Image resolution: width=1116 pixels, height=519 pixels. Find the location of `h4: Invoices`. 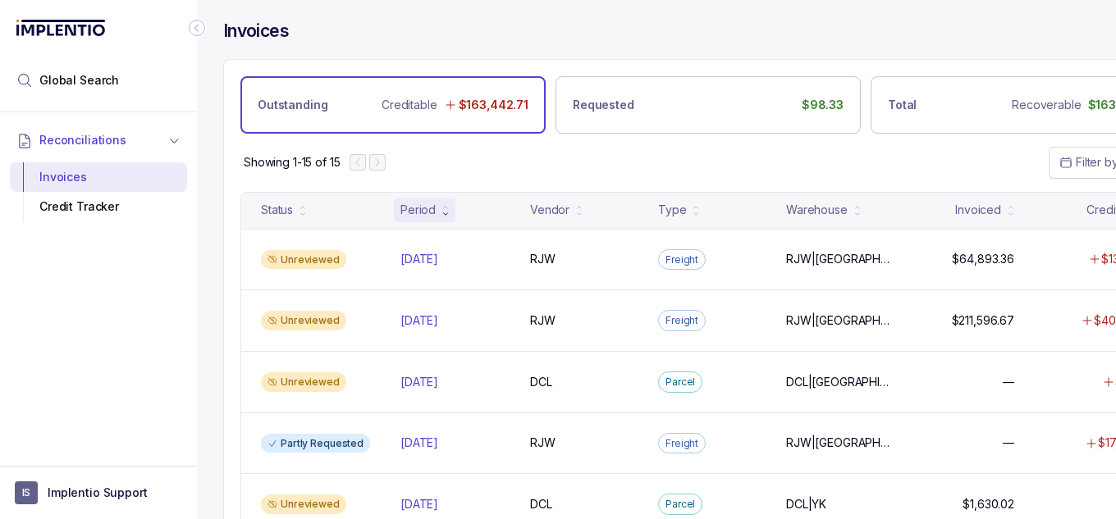

h4: Invoices is located at coordinates (256, 31).